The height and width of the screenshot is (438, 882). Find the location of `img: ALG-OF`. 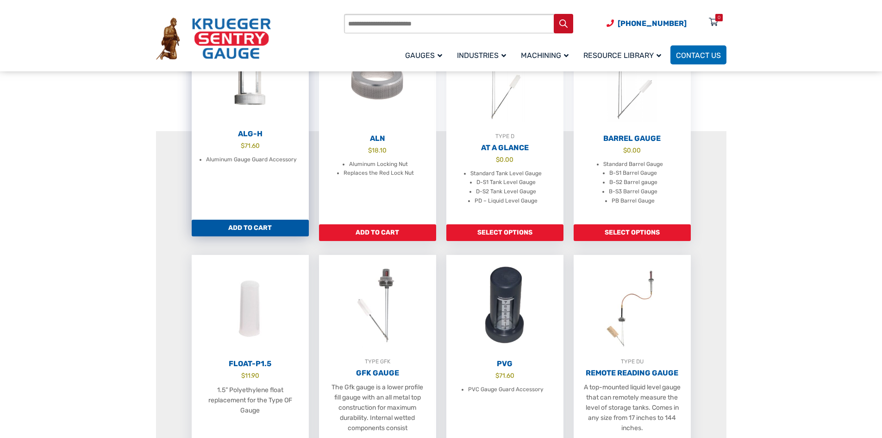

img: ALG-OF is located at coordinates (250, 76).